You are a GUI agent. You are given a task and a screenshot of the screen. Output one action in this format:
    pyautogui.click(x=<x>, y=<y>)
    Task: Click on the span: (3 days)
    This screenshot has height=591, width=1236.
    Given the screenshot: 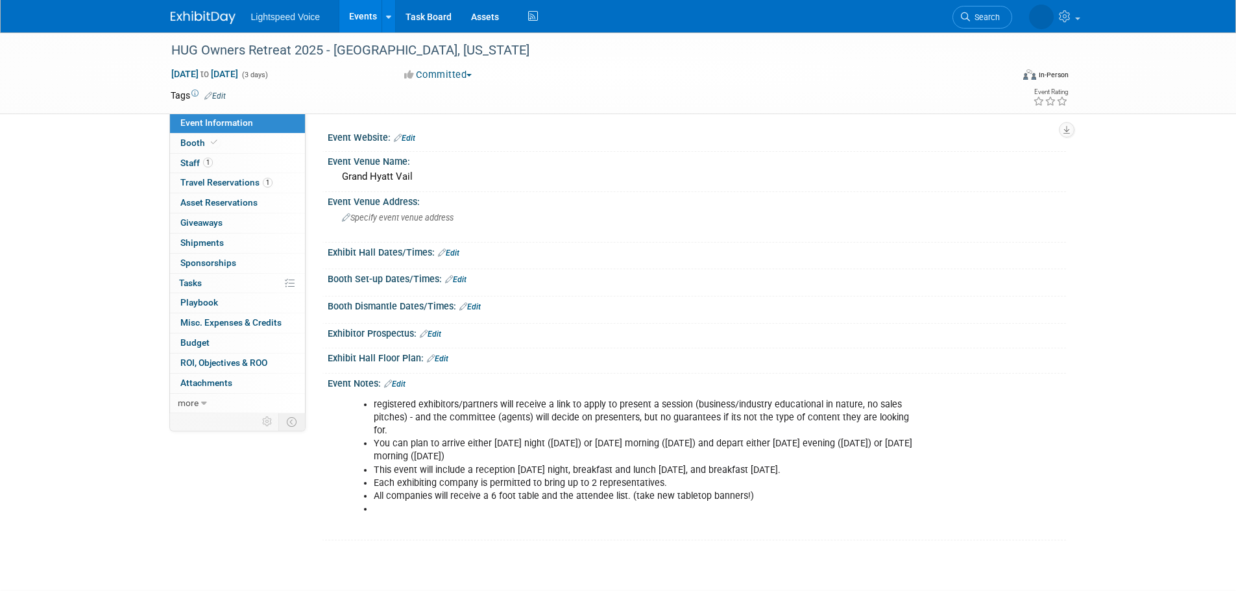 What is the action you would take?
    pyautogui.click(x=254, y=75)
    